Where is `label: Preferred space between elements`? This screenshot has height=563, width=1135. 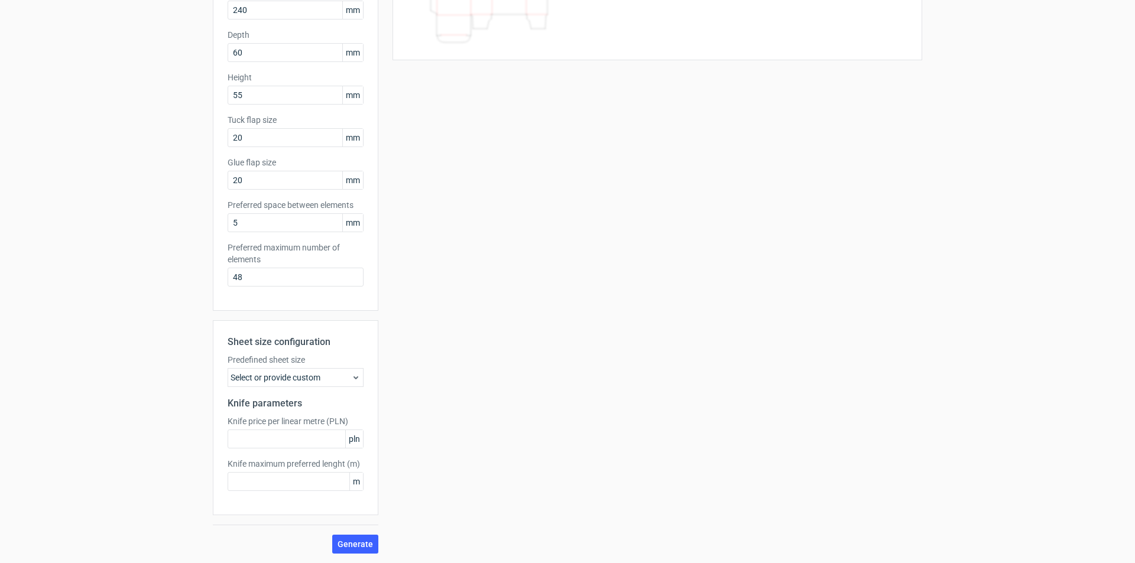
label: Preferred space between elements is located at coordinates (296, 205).